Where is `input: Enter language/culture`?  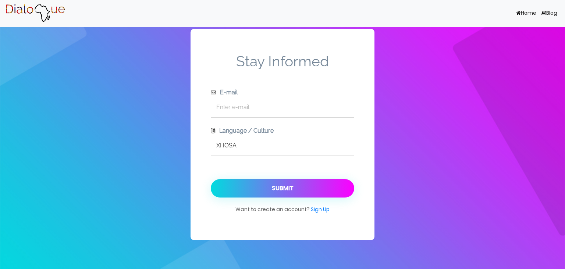 input: Enter language/culture is located at coordinates (283, 145).